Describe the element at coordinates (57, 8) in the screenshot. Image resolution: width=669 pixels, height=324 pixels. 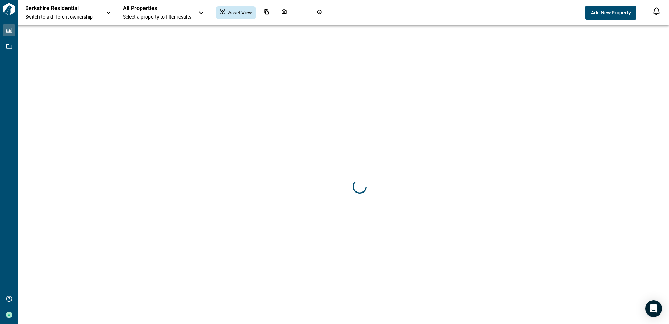
I see `p: Berkshire Residential` at that location.